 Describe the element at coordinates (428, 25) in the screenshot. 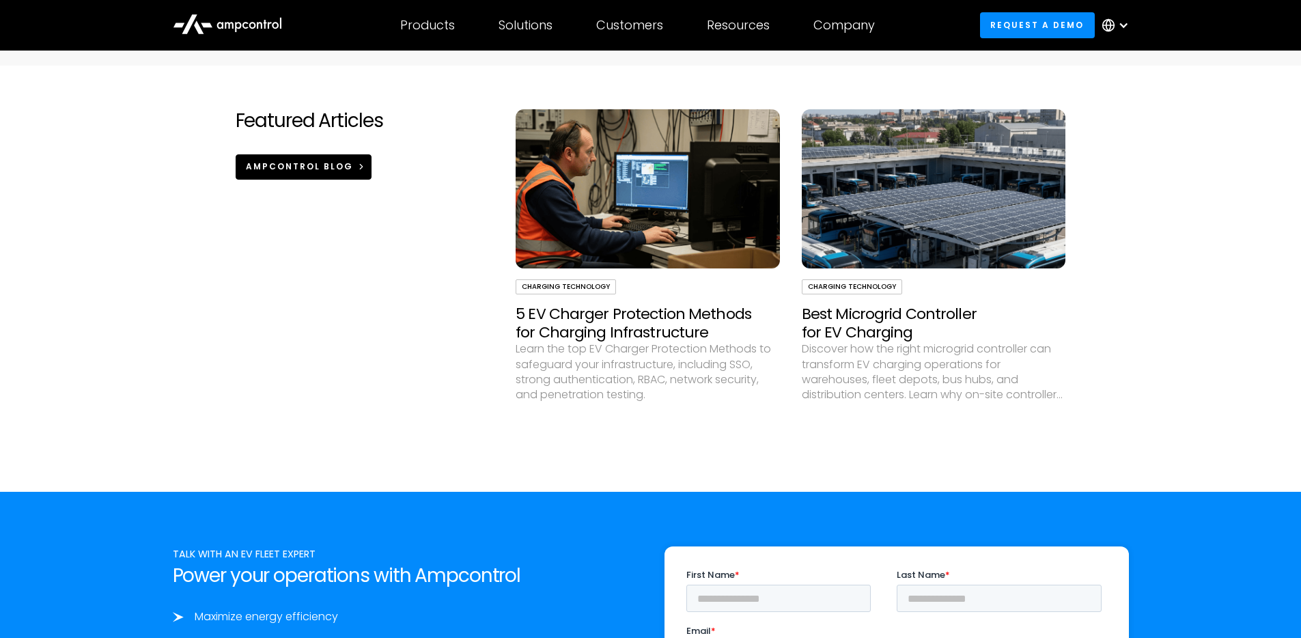

I see `div: Products` at that location.